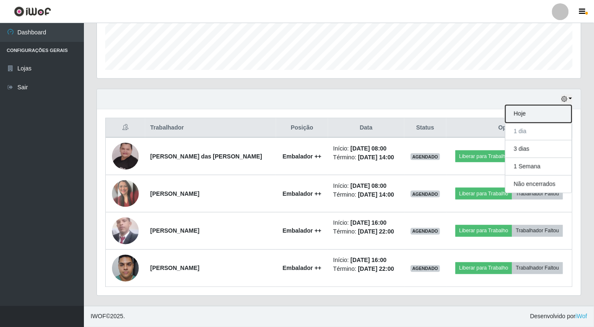  What do you see at coordinates (125, 157) in the screenshot?
I see `img: 1725629352832.jpeg` at bounding box center [125, 157].